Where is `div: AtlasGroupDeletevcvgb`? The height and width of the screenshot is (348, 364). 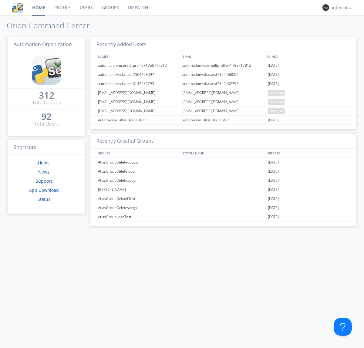 div: AtlasGroupDeletevcvgb is located at coordinates (138, 207).